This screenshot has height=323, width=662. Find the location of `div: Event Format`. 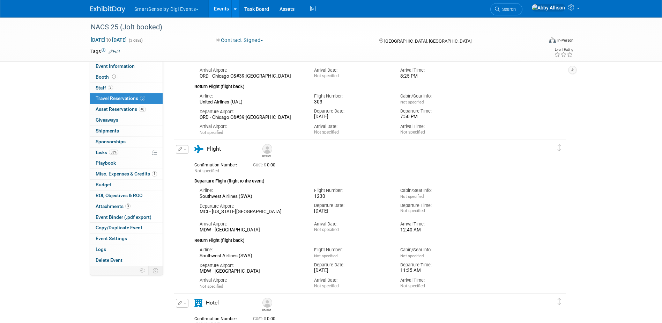

div: Event Format is located at coordinates (538, 42).